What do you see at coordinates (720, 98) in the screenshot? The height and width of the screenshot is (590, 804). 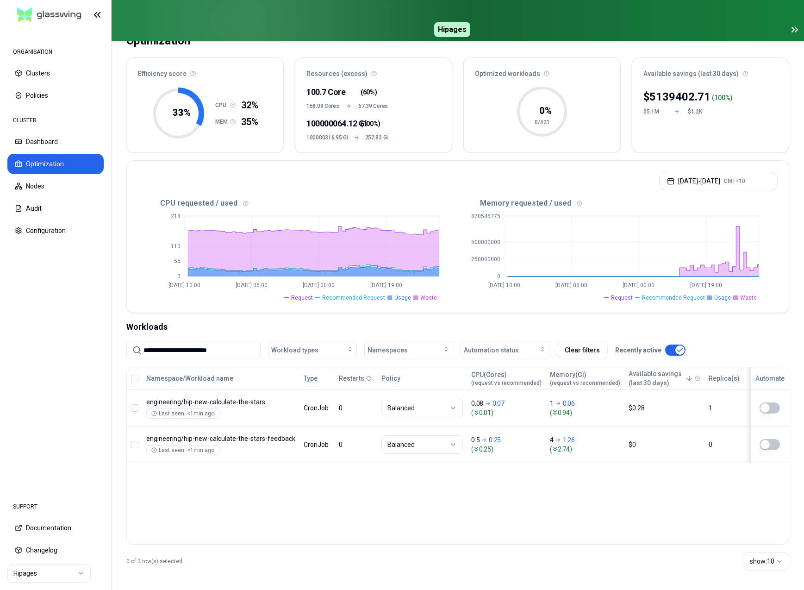 I see `p: 100` at bounding box center [720, 98].